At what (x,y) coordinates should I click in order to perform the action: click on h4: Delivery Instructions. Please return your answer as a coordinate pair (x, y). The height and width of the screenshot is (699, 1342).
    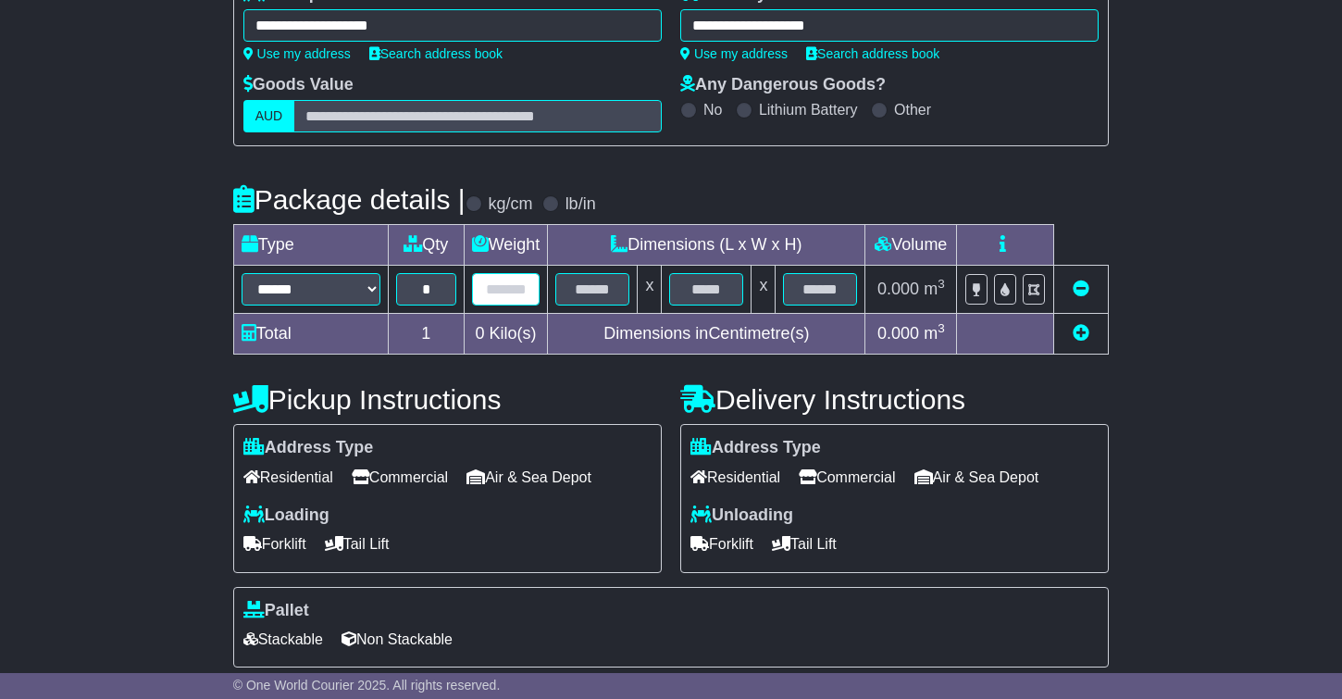
    Looking at the image, I should click on (894, 399).